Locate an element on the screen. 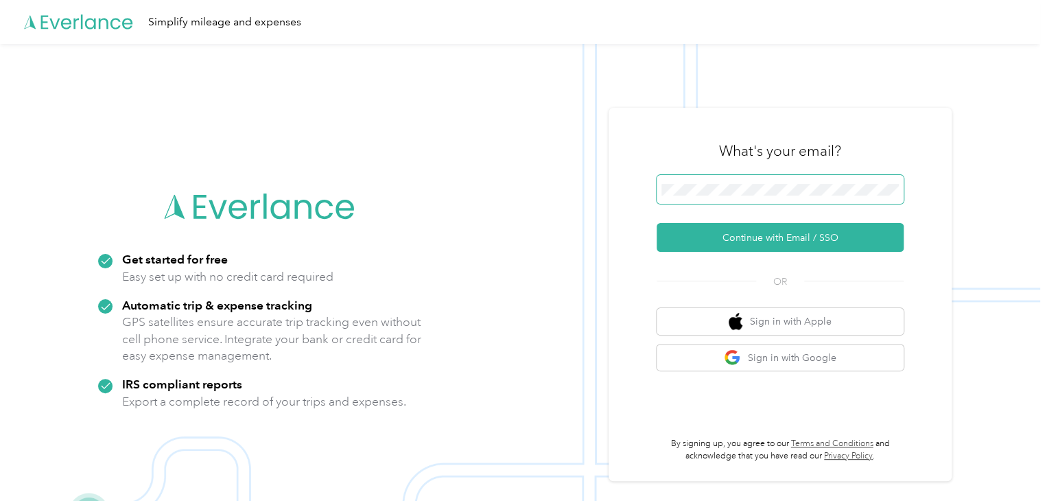 The height and width of the screenshot is (501, 1047). p: GPS satellites ensure accurate trip tracking even without cell phone service. Integrate your bank... is located at coordinates (272, 339).